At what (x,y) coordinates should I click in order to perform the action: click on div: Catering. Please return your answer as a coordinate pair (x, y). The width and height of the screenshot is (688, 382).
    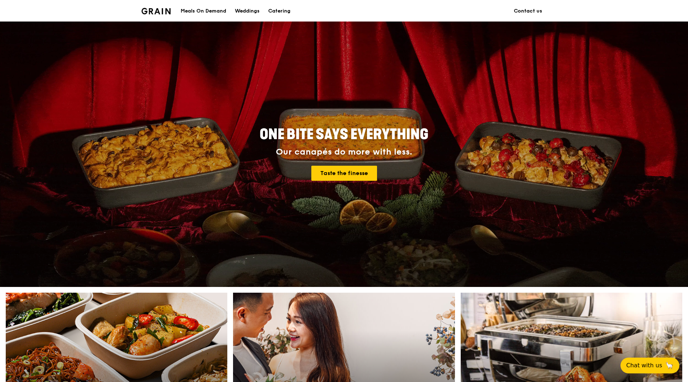
    Looking at the image, I should click on (279, 11).